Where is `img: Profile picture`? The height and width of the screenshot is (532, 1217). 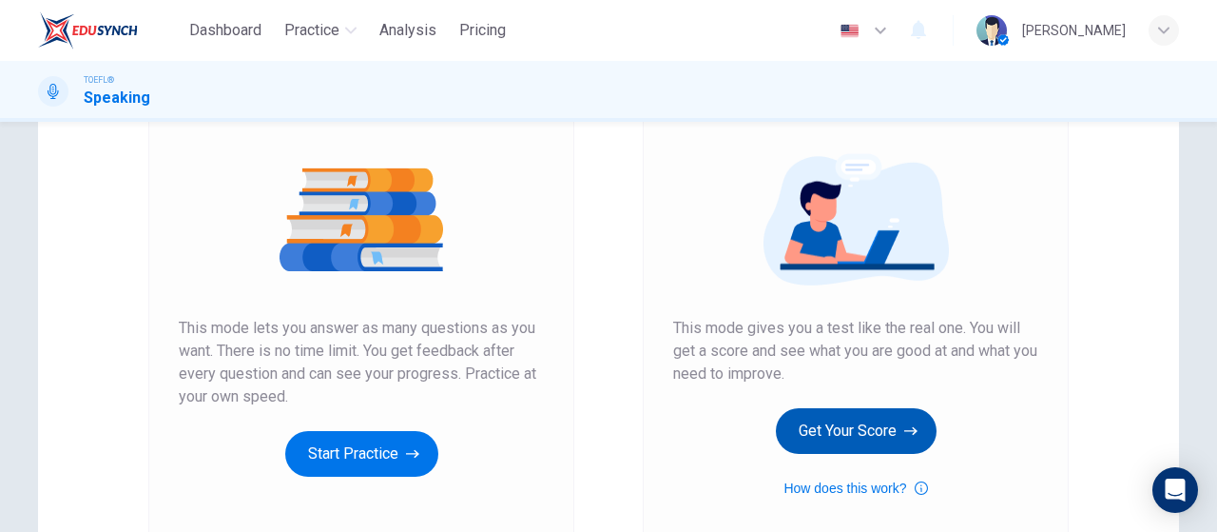
img: Profile picture is located at coordinates (992, 30).